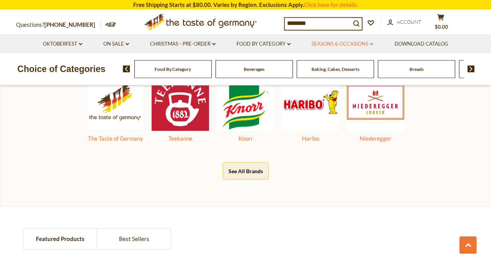  What do you see at coordinates (376, 138) in the screenshot?
I see `div: Niederegger` at bounding box center [376, 138].